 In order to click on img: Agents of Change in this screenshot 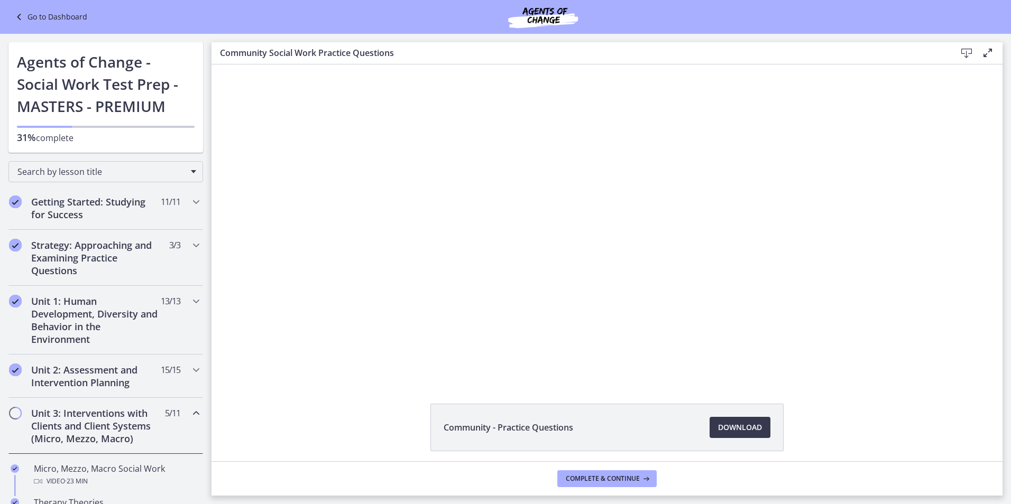, I will do `click(543, 17)`.